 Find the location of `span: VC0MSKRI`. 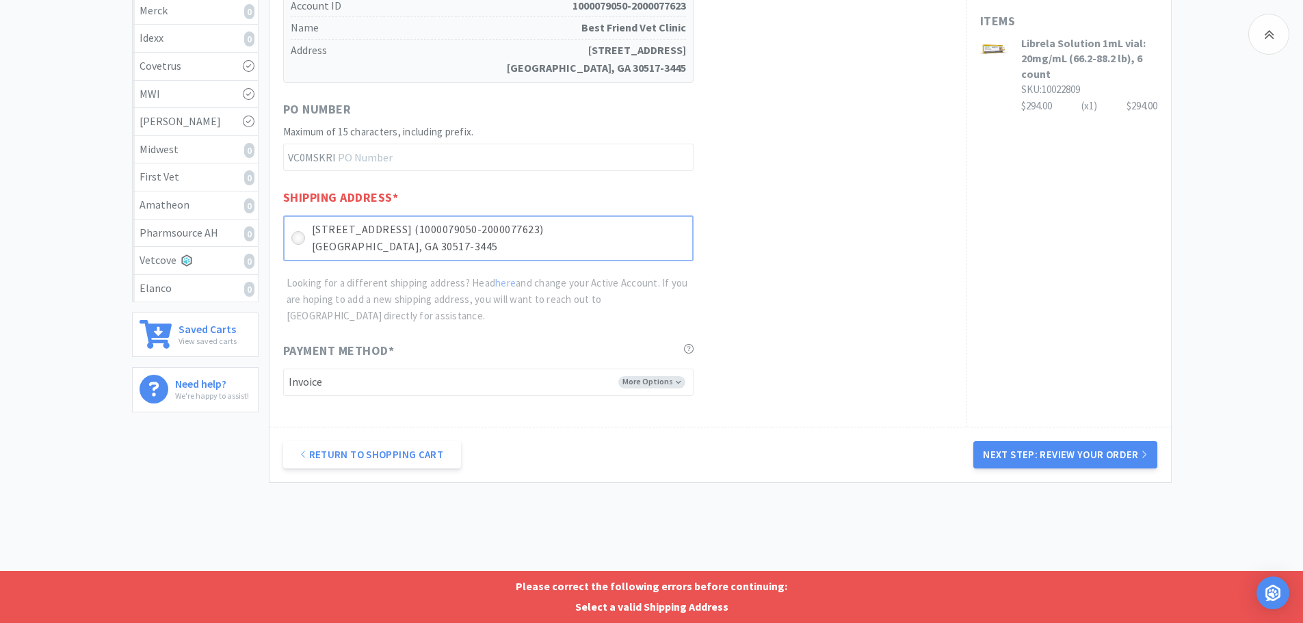

span: VC0MSKRI is located at coordinates (311, 157).